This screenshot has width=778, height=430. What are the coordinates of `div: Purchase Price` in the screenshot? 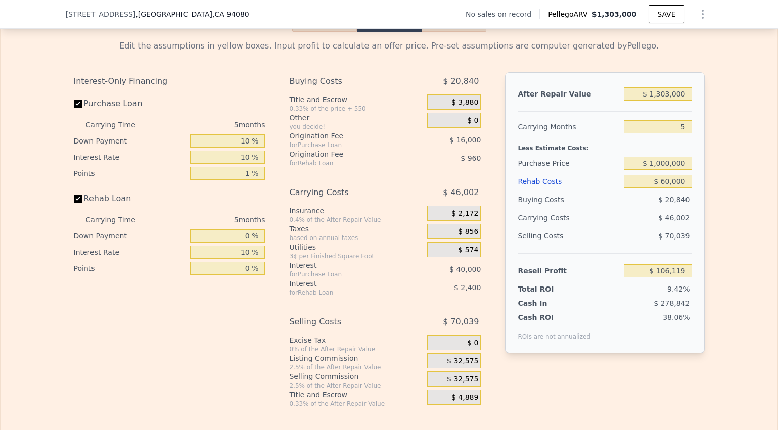 It's located at (568, 163).